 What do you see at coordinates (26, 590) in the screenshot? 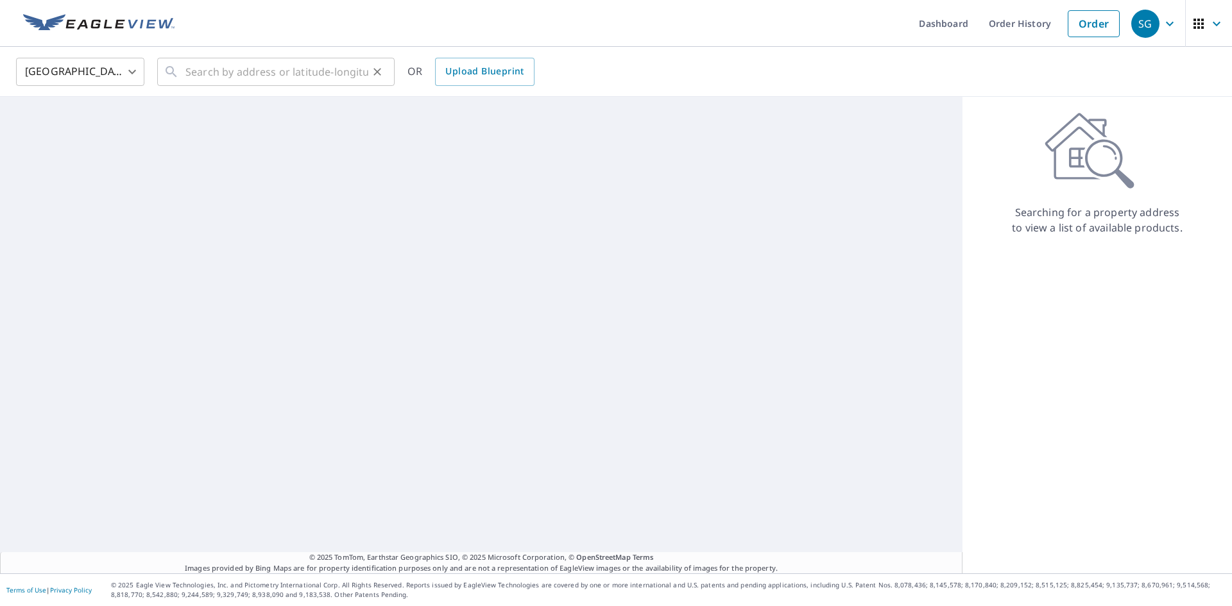
I see `a: Terms of Use` at bounding box center [26, 590].